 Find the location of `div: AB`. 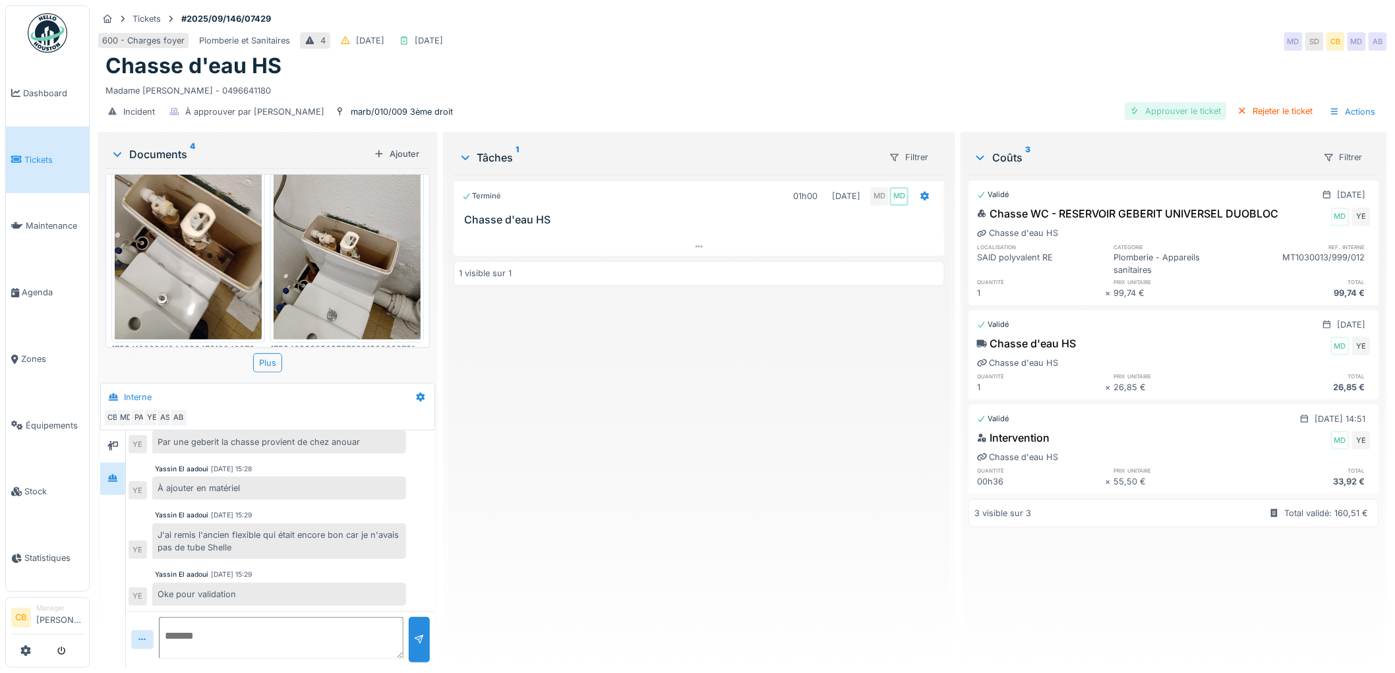

div: AB is located at coordinates (1378, 42).